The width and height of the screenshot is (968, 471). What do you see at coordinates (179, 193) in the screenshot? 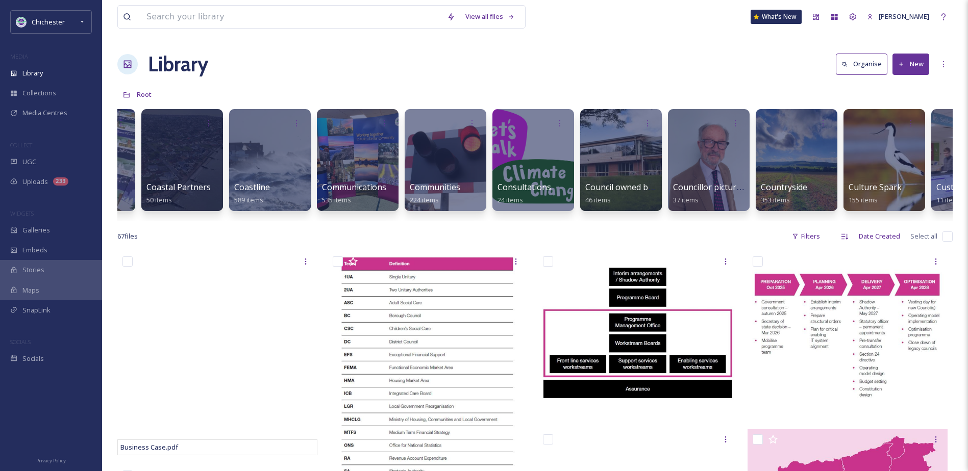
I see `a: Coastal Partners50 items` at bounding box center [179, 193].